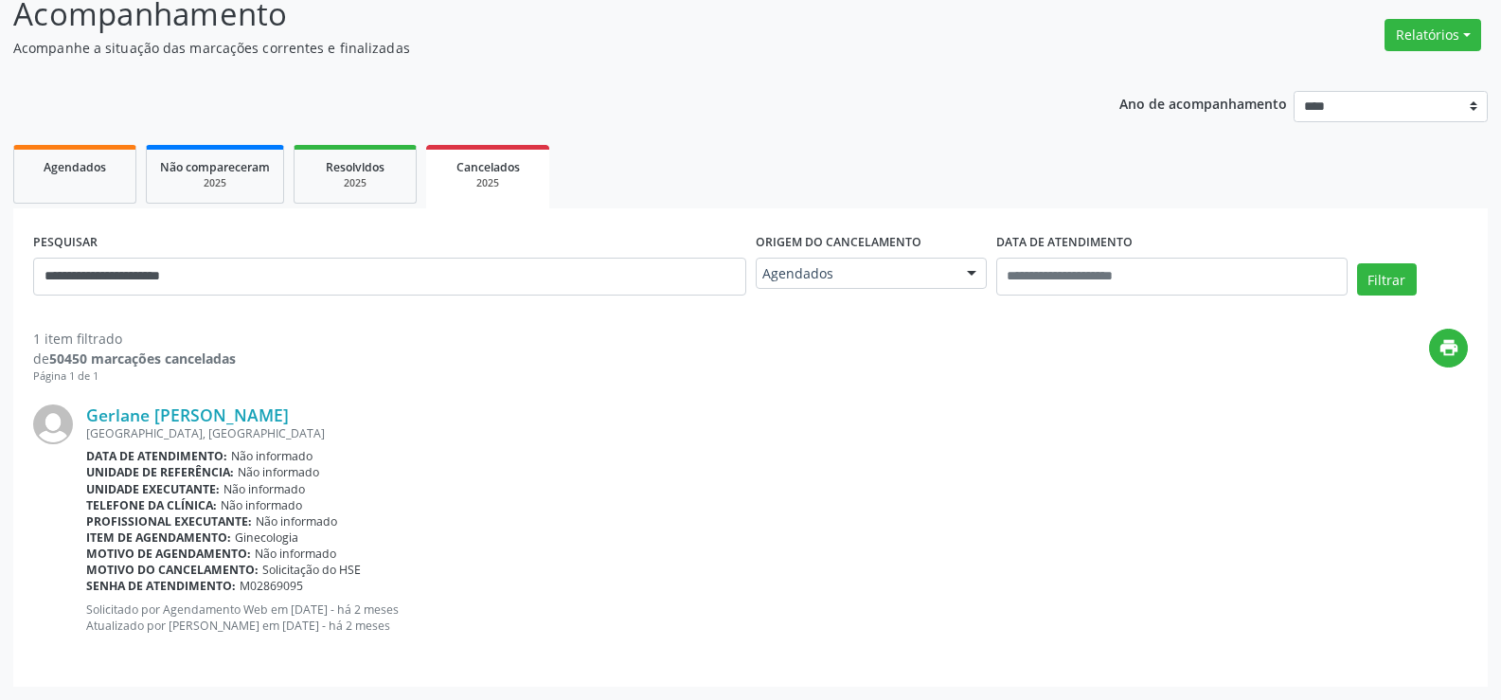 The height and width of the screenshot is (700, 1501). I want to click on i: print, so click(1449, 347).